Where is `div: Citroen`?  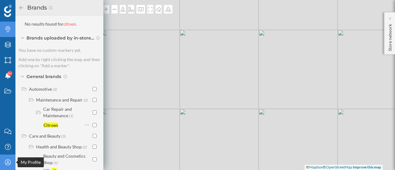
div: Citroen is located at coordinates (51, 125).